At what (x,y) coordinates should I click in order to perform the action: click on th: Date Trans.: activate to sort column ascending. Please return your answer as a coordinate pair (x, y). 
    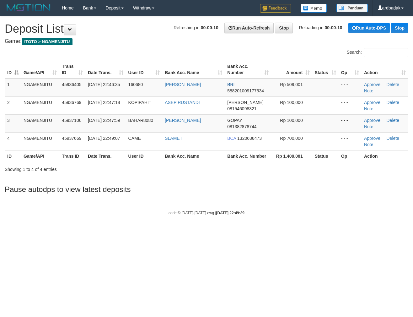
    Looking at the image, I should click on (105, 69).